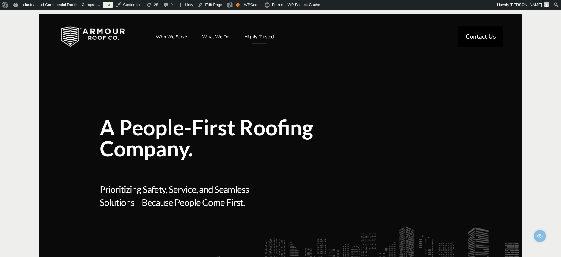 The image size is (561, 257). What do you see at coordinates (480, 37) in the screenshot?
I see `a: Contact Us` at bounding box center [480, 37].